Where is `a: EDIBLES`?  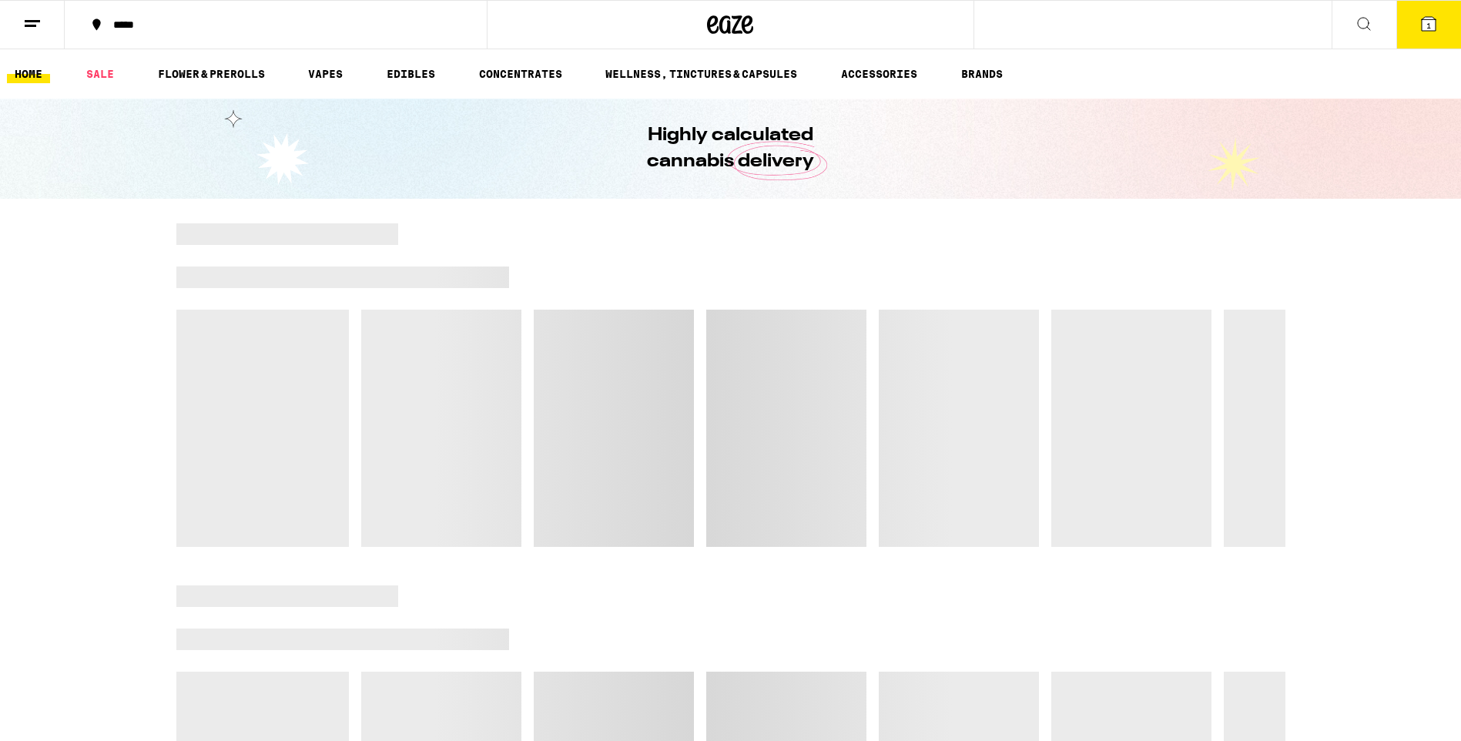
a: EDIBLES is located at coordinates (410, 74).